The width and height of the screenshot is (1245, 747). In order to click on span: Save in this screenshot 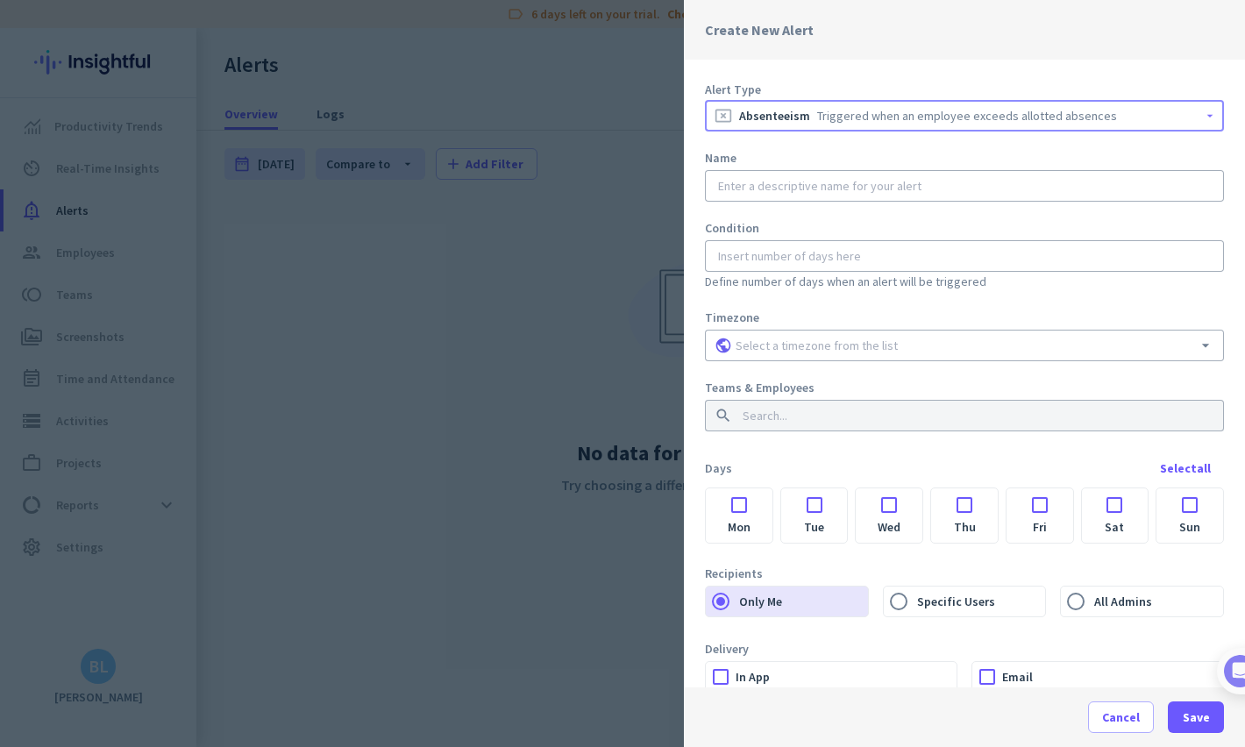, I will do `click(1196, 717)`.